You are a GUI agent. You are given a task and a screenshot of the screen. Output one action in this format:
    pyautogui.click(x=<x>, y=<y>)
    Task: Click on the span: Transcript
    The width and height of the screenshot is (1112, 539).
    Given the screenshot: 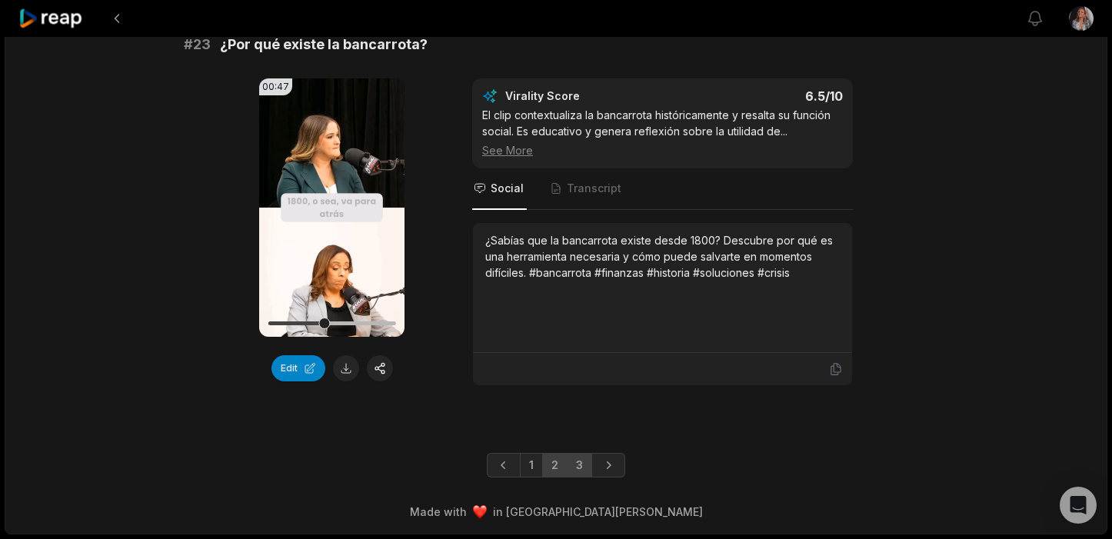 What is the action you would take?
    pyautogui.click(x=594, y=188)
    